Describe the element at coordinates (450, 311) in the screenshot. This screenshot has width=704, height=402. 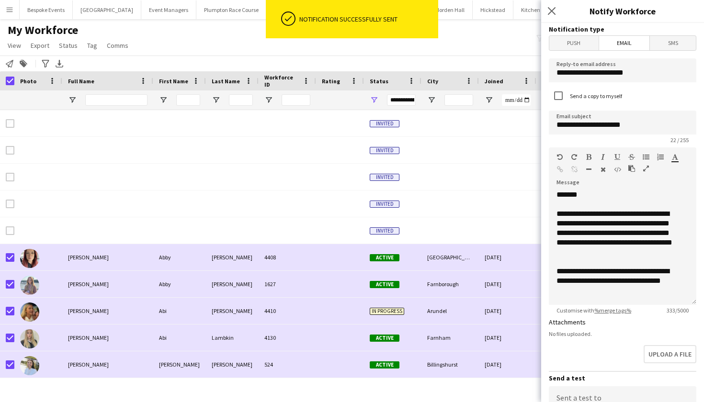
I see `div: Arundel` at that location.